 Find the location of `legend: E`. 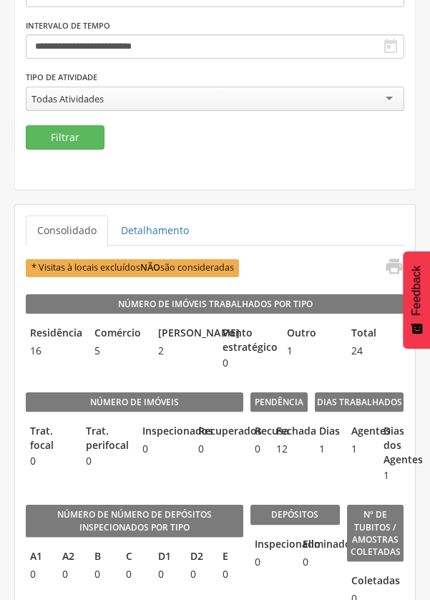

legend: E is located at coordinates (231, 557).